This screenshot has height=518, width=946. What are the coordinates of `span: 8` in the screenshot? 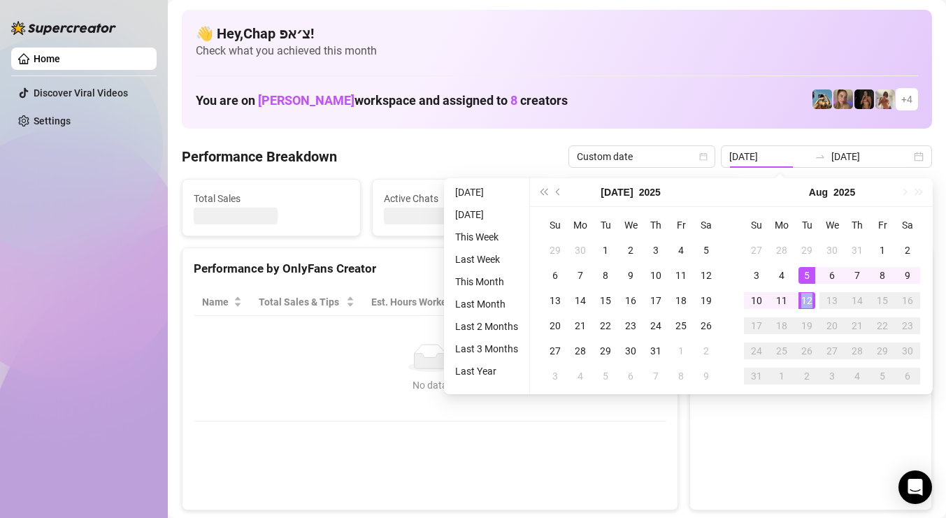 It's located at (514, 100).